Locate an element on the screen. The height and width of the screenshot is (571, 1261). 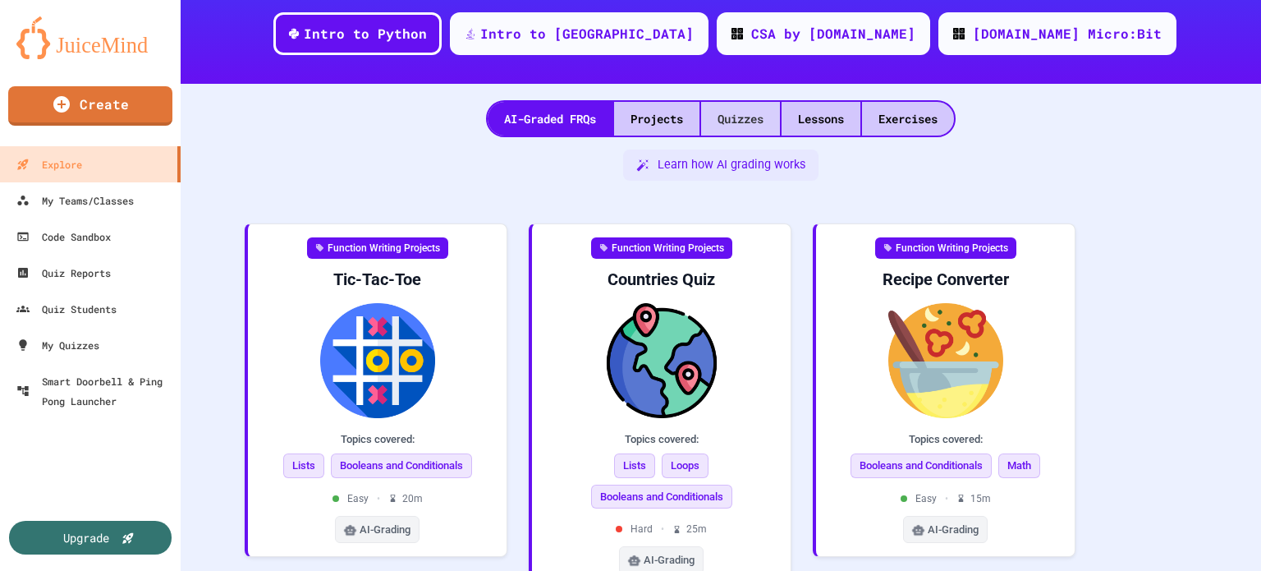
div: Quizzes is located at coordinates (741, 118).